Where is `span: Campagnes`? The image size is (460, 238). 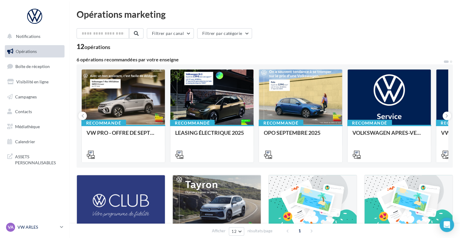
span: Campagnes is located at coordinates (26, 96).